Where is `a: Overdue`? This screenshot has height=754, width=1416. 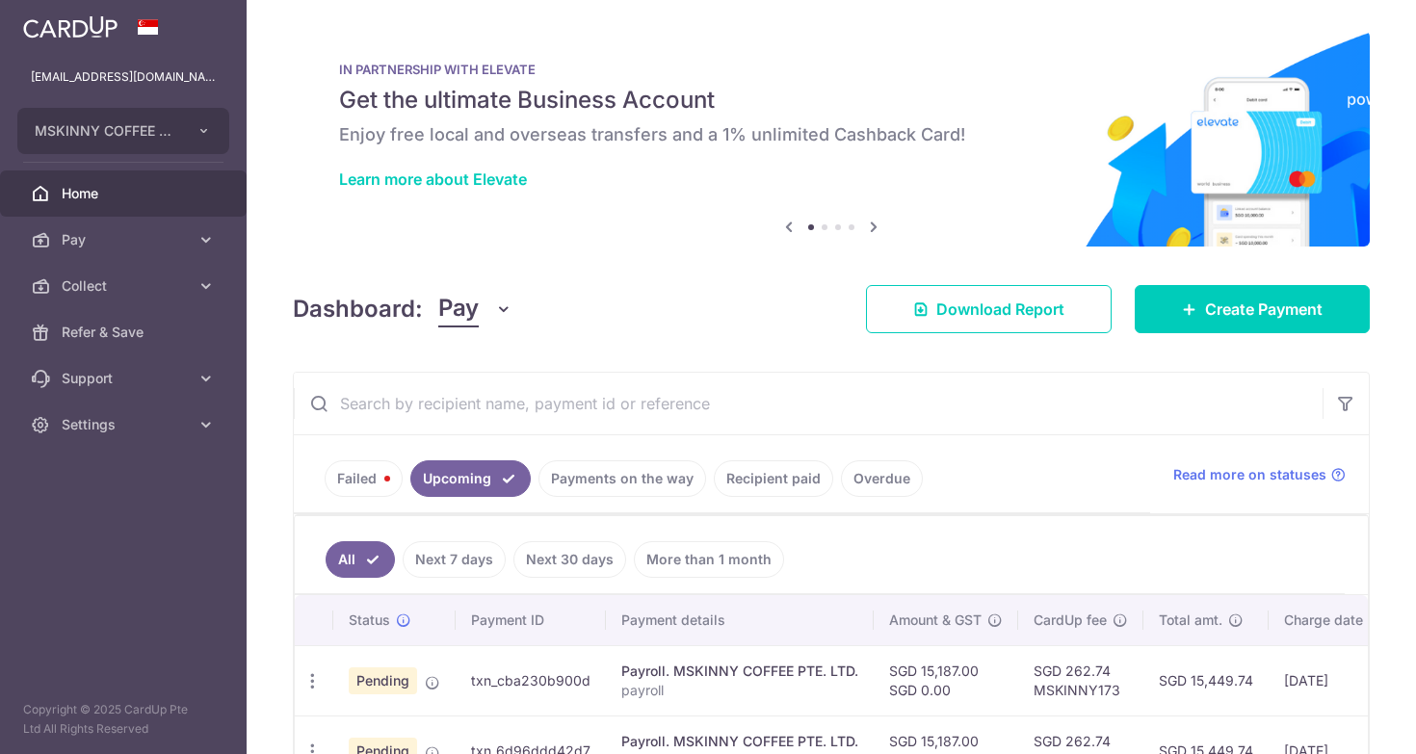
a: Overdue is located at coordinates (881, 479).